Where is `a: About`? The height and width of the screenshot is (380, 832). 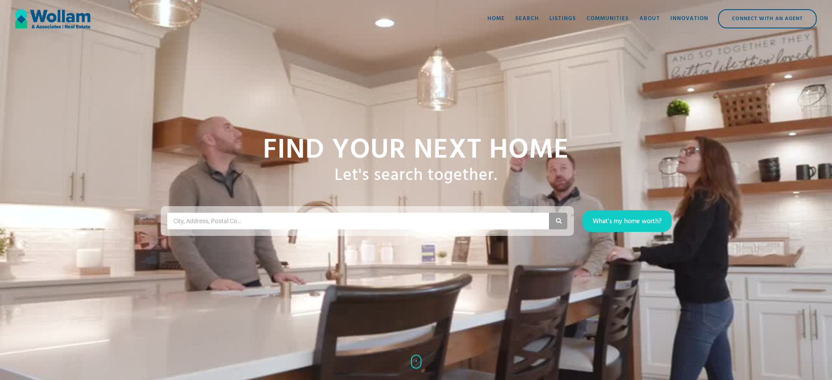
a: About is located at coordinates (650, 19).